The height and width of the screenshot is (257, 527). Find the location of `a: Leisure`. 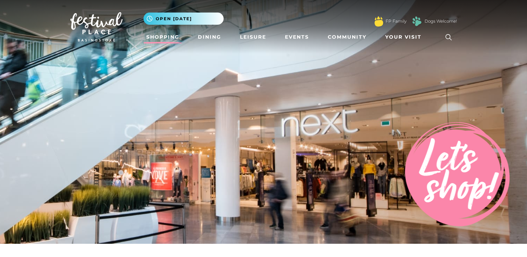

a: Leisure is located at coordinates (253, 37).